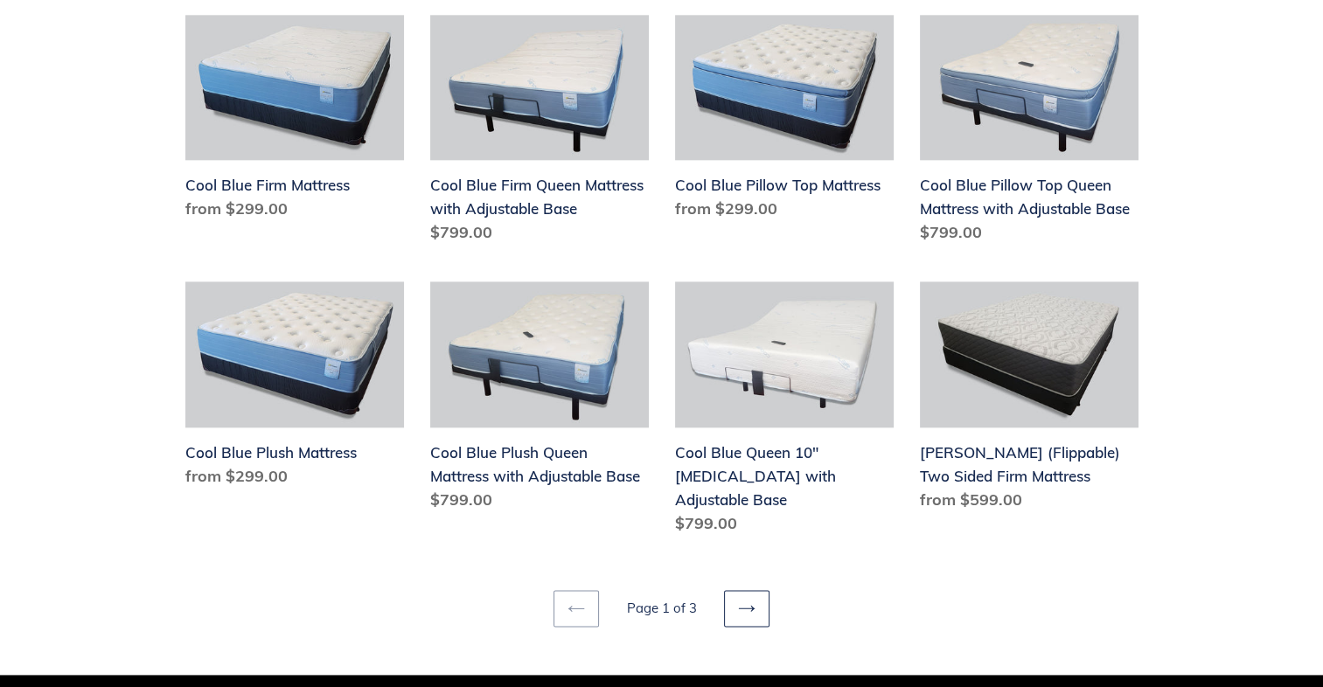 The image size is (1323, 687). Describe the element at coordinates (295, 388) in the screenshot. I see `a: Cool Blue Plush Mattress` at that location.